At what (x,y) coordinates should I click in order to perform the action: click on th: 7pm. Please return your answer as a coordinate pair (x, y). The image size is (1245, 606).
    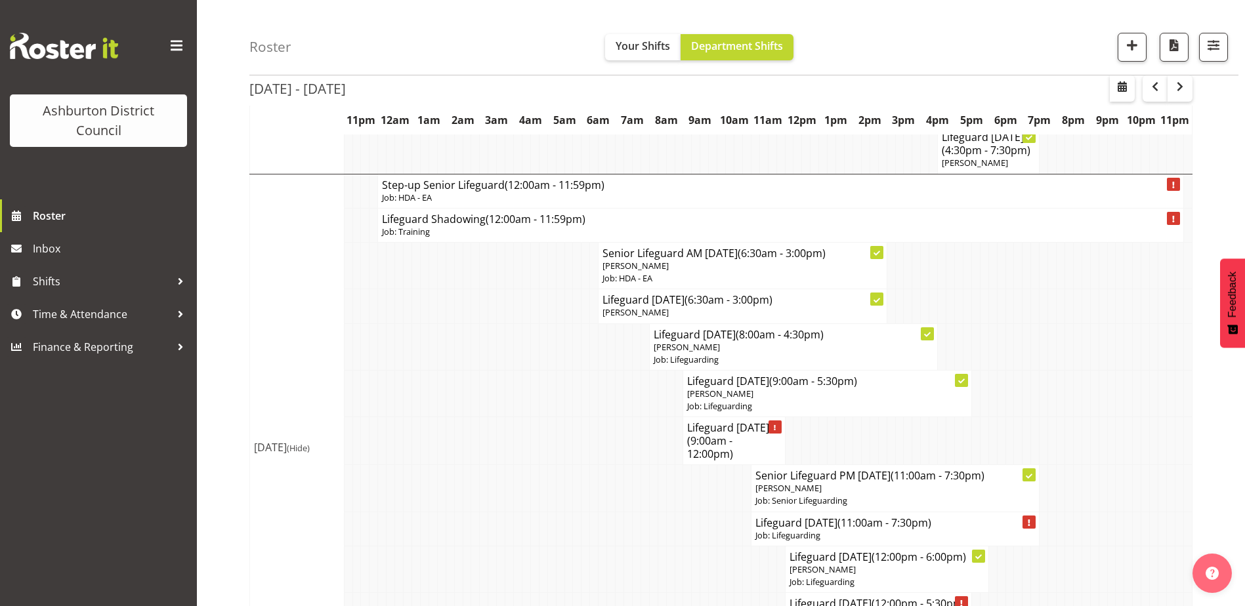
    Looking at the image, I should click on (1040, 120).